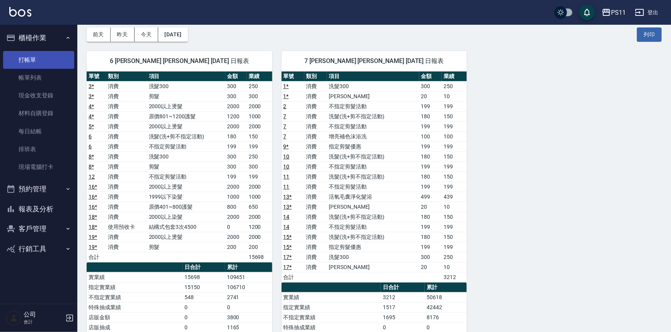  Describe the element at coordinates (249, 297) in the screenshot. I see `td: 2741` at that location.